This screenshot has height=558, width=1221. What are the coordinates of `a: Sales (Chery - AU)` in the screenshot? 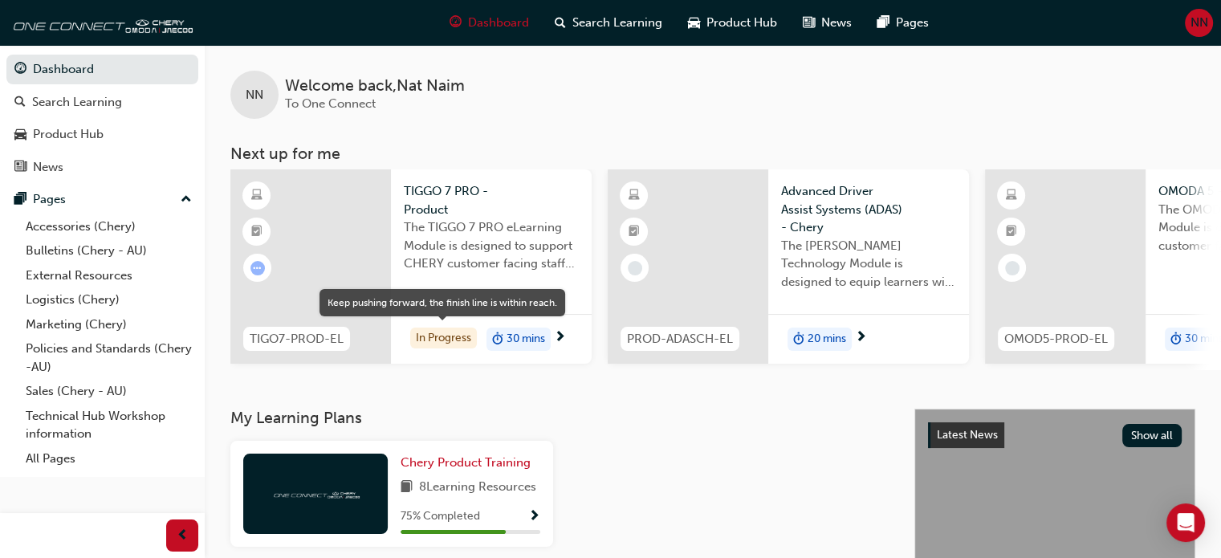 It's located at (108, 391).